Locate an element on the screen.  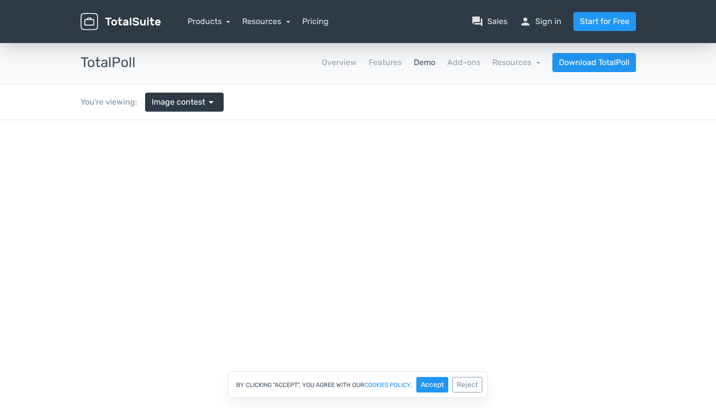
a: question_answerSales is located at coordinates (490, 22).